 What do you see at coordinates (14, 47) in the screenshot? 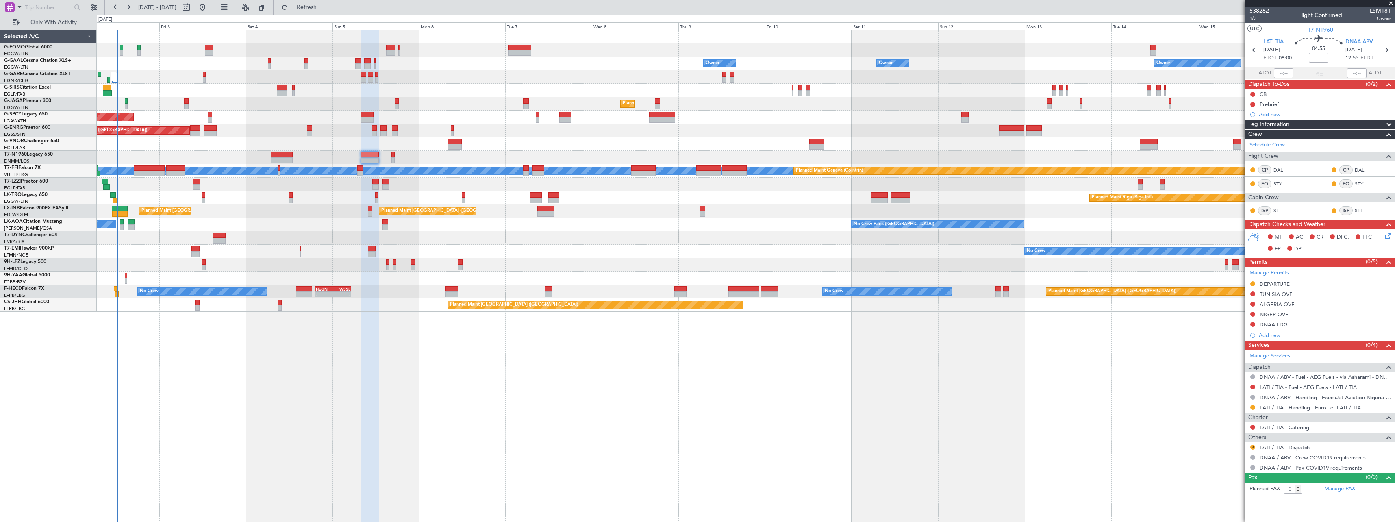
I see `span: G-FOMO` at bounding box center [14, 47].